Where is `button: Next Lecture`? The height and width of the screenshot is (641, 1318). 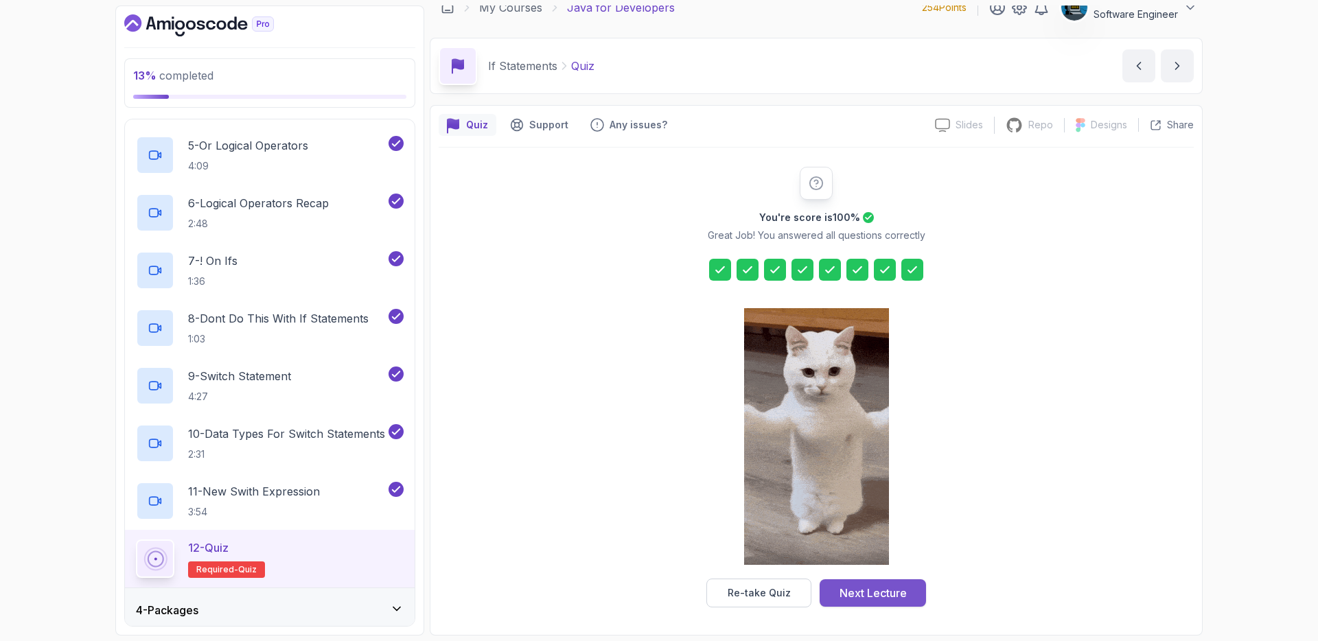
button: Next Lecture is located at coordinates (873, 593).